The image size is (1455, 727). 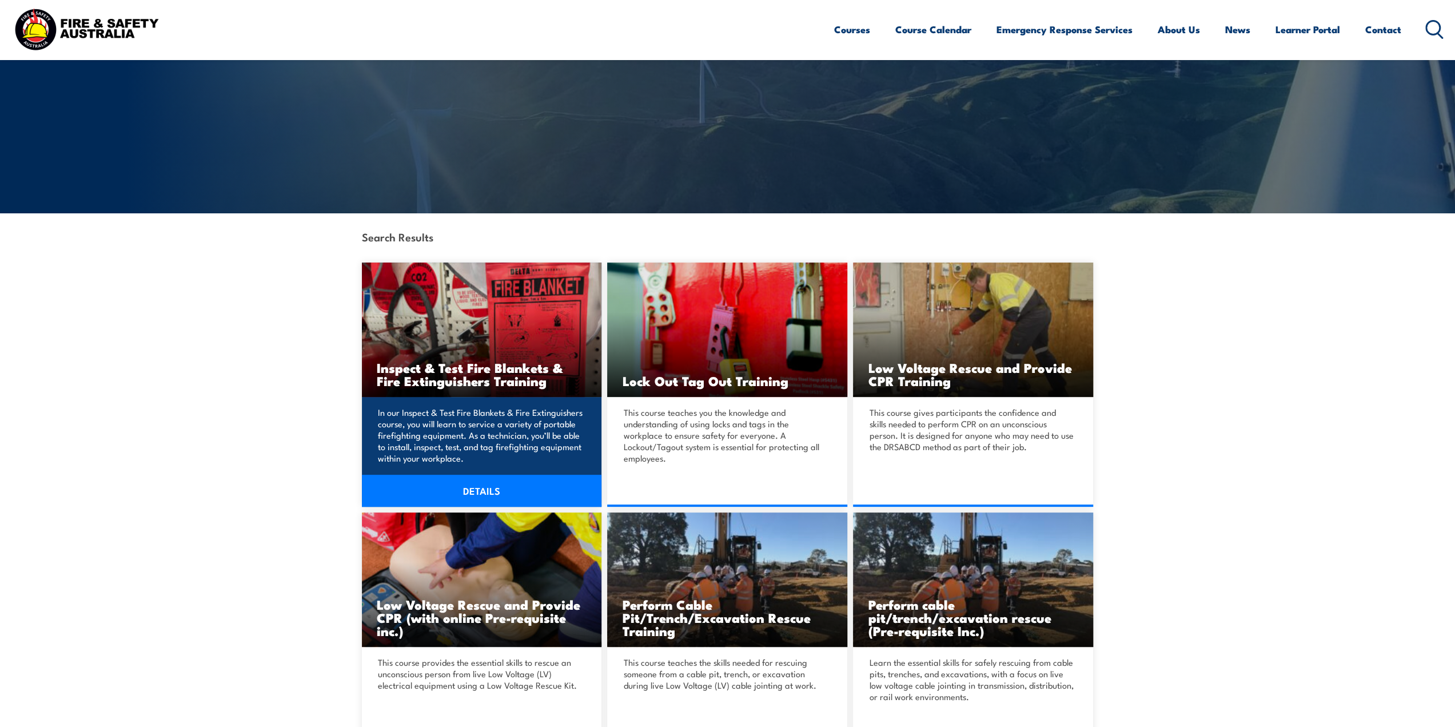 I want to click on a: Courses, so click(x=852, y=29).